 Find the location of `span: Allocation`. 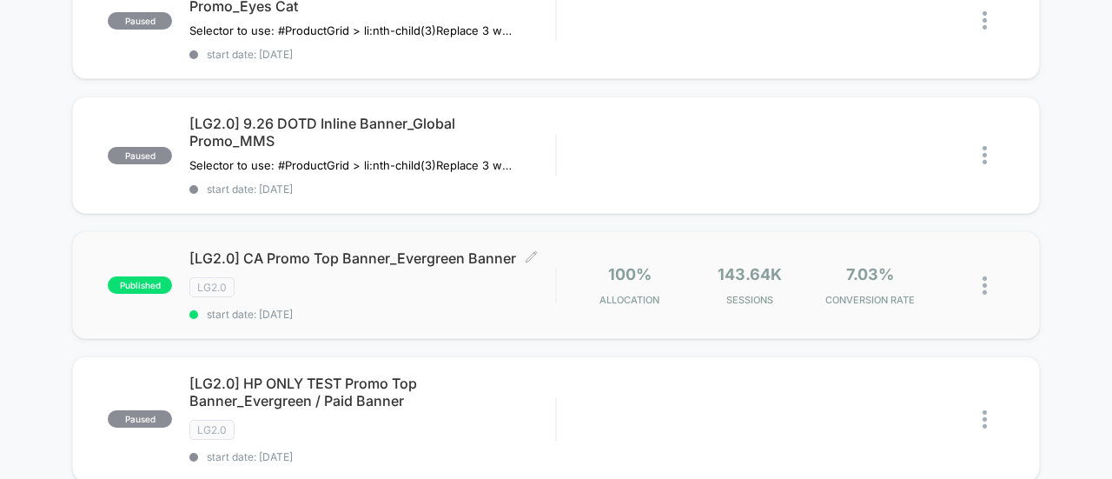

span: Allocation is located at coordinates (629, 300).